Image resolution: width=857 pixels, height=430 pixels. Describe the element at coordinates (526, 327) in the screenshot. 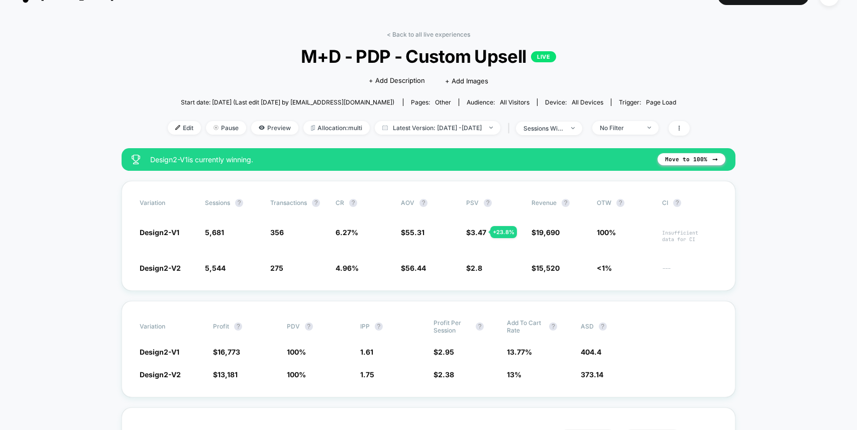

I see `span: Add To Cart Rate` at that location.